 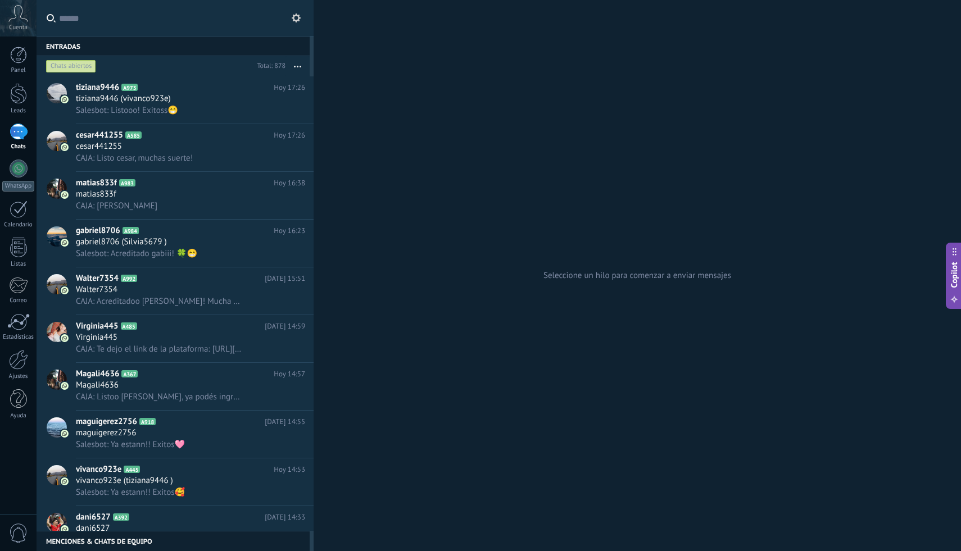 I want to click on div: Correo, so click(x=19, y=301).